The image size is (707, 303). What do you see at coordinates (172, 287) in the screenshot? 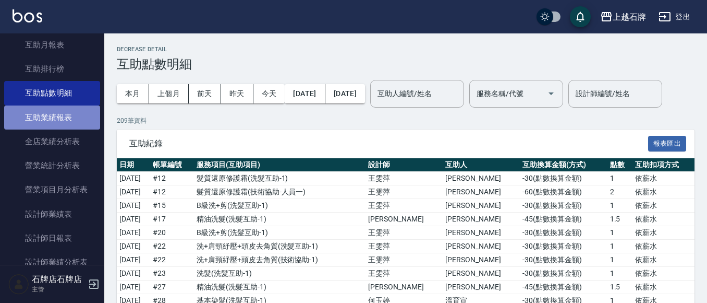
I see `td: # 27` at bounding box center [172, 287].